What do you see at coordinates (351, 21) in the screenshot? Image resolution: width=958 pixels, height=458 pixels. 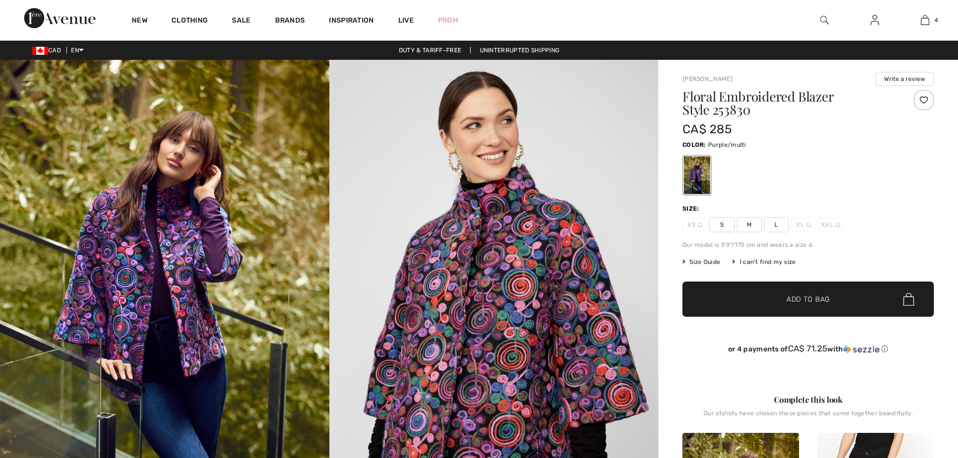 I see `span: Inspiration` at bounding box center [351, 21].